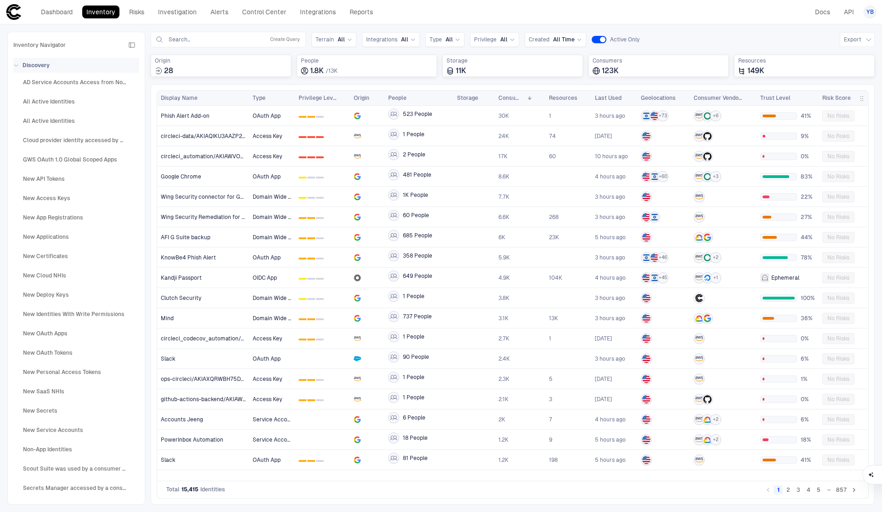 This screenshot has height=512, width=882. I want to click on span: All Time, so click(564, 40).